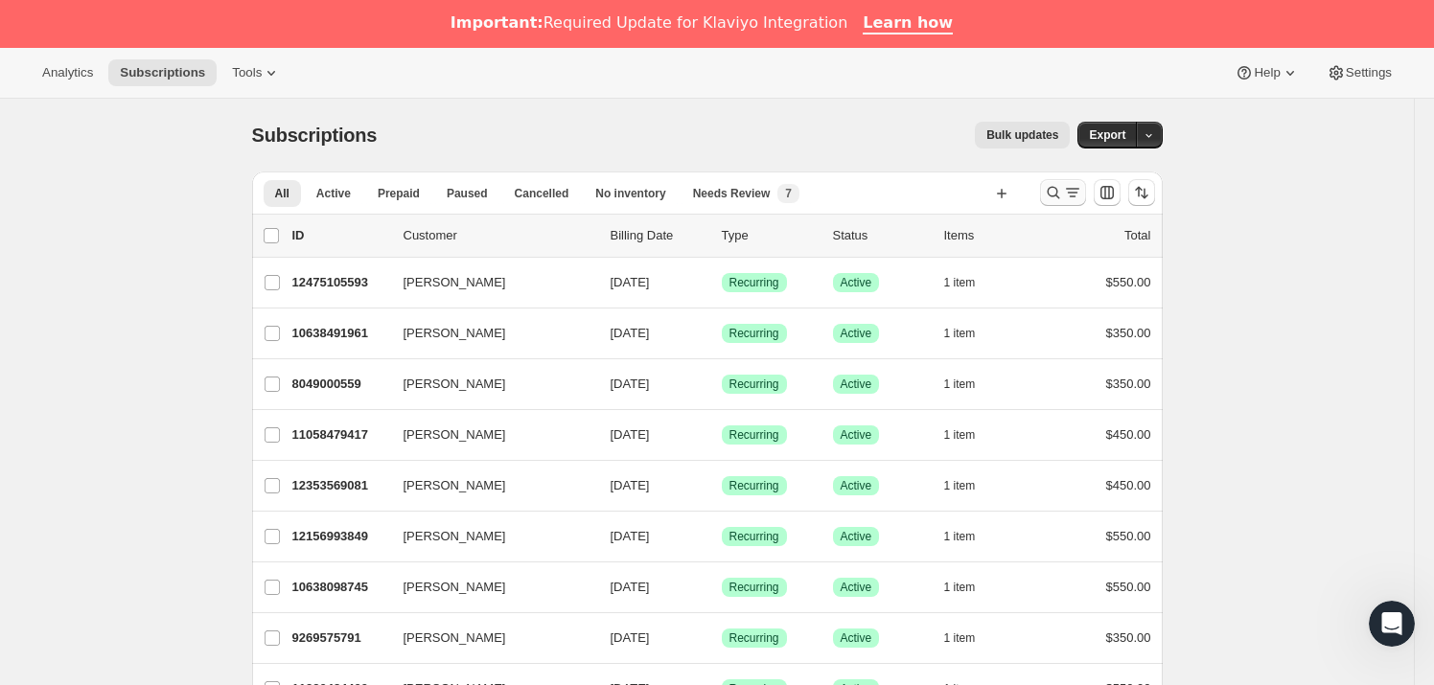 Image resolution: width=1434 pixels, height=685 pixels. I want to click on span: Bulk updates, so click(1022, 135).